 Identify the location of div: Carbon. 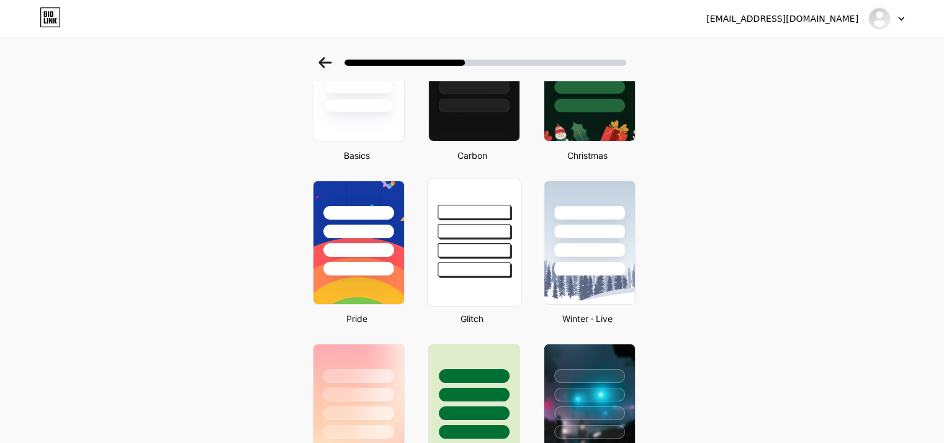
(472, 155).